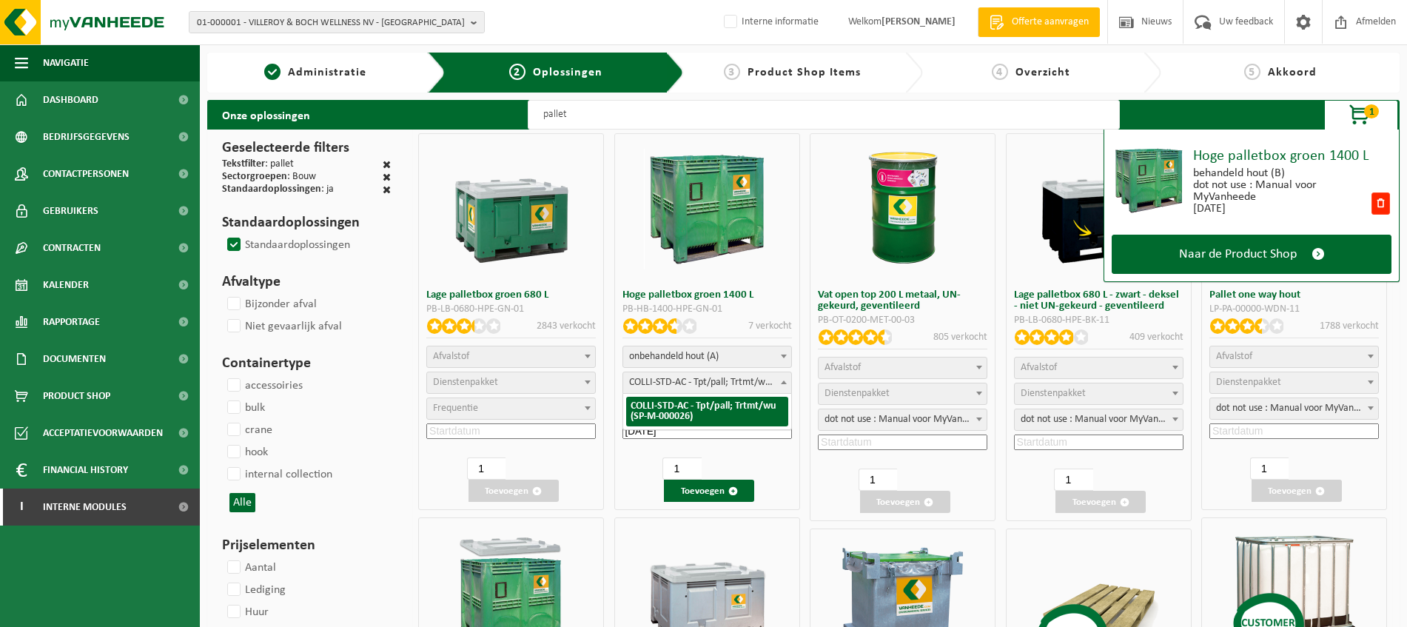 The image size is (1407, 627). I want to click on a: Offerte aanvragen, so click(1039, 22).